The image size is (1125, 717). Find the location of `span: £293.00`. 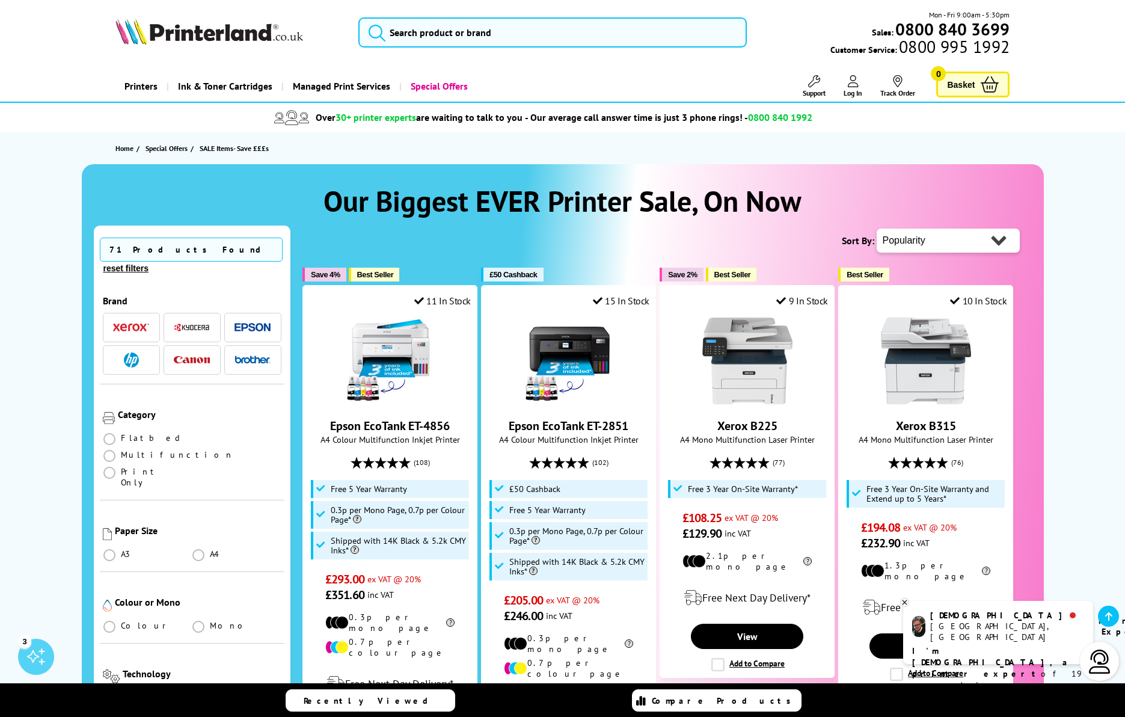

span: £293.00 is located at coordinates (345, 579).